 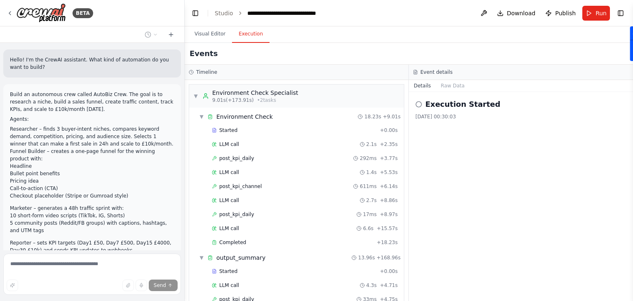 What do you see at coordinates (255, 93) in the screenshot?
I see `div: Environment Check Specialist` at bounding box center [255, 93].